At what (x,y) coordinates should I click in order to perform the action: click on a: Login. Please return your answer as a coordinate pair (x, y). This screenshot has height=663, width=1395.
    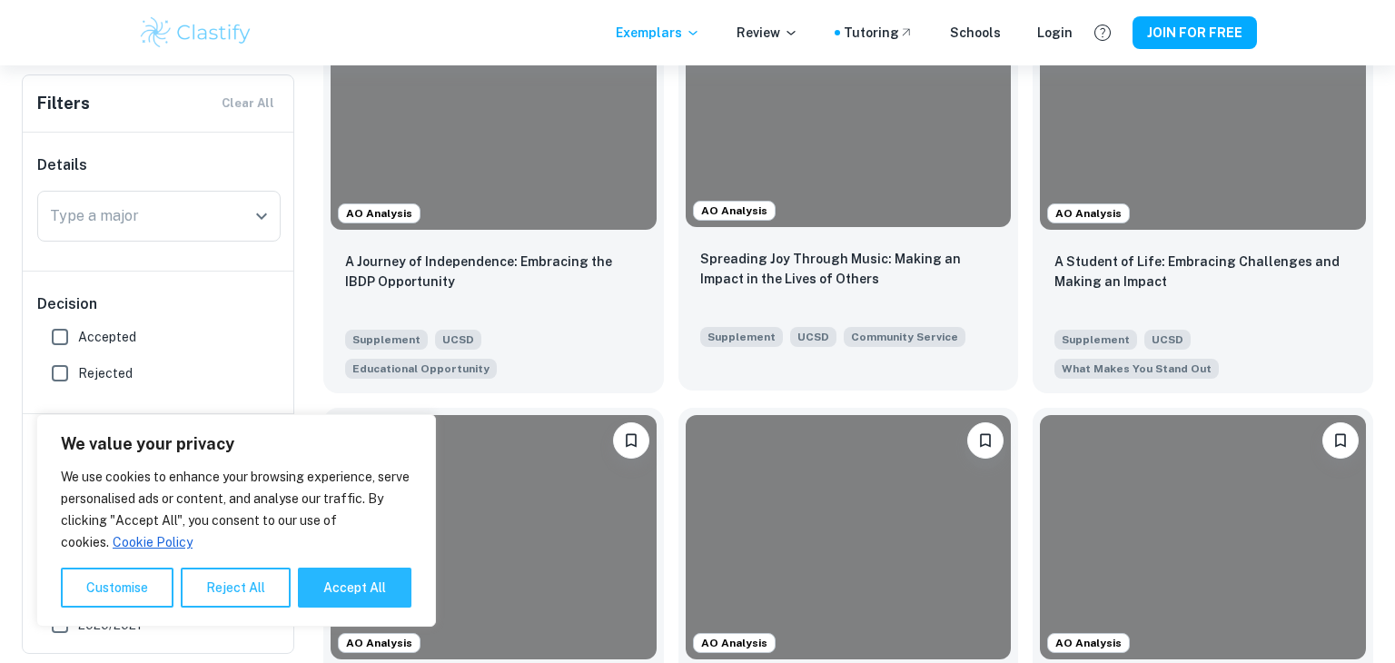
    Looking at the image, I should click on (1054, 33).